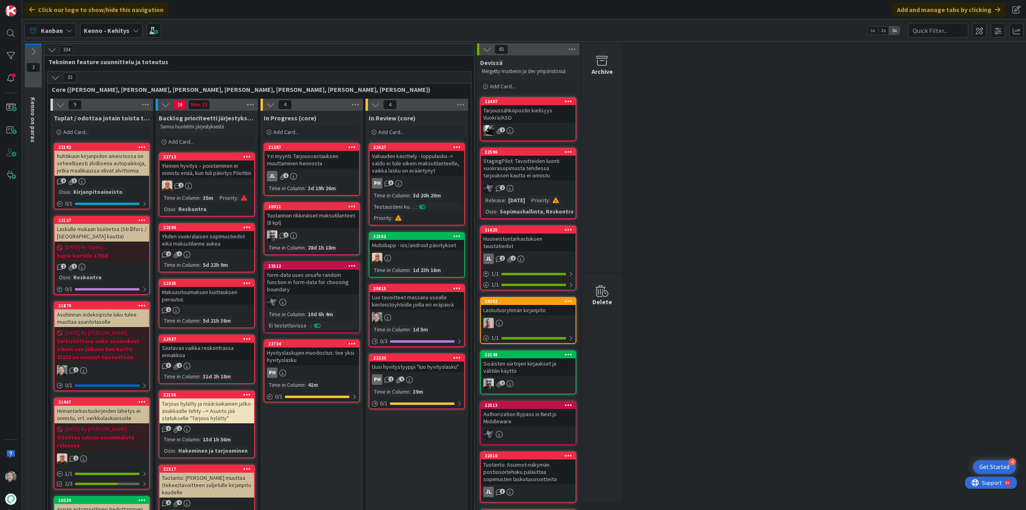  I want to click on div: Uusi hyvitystyyppi "luo hyvityslasku", so click(417, 366).